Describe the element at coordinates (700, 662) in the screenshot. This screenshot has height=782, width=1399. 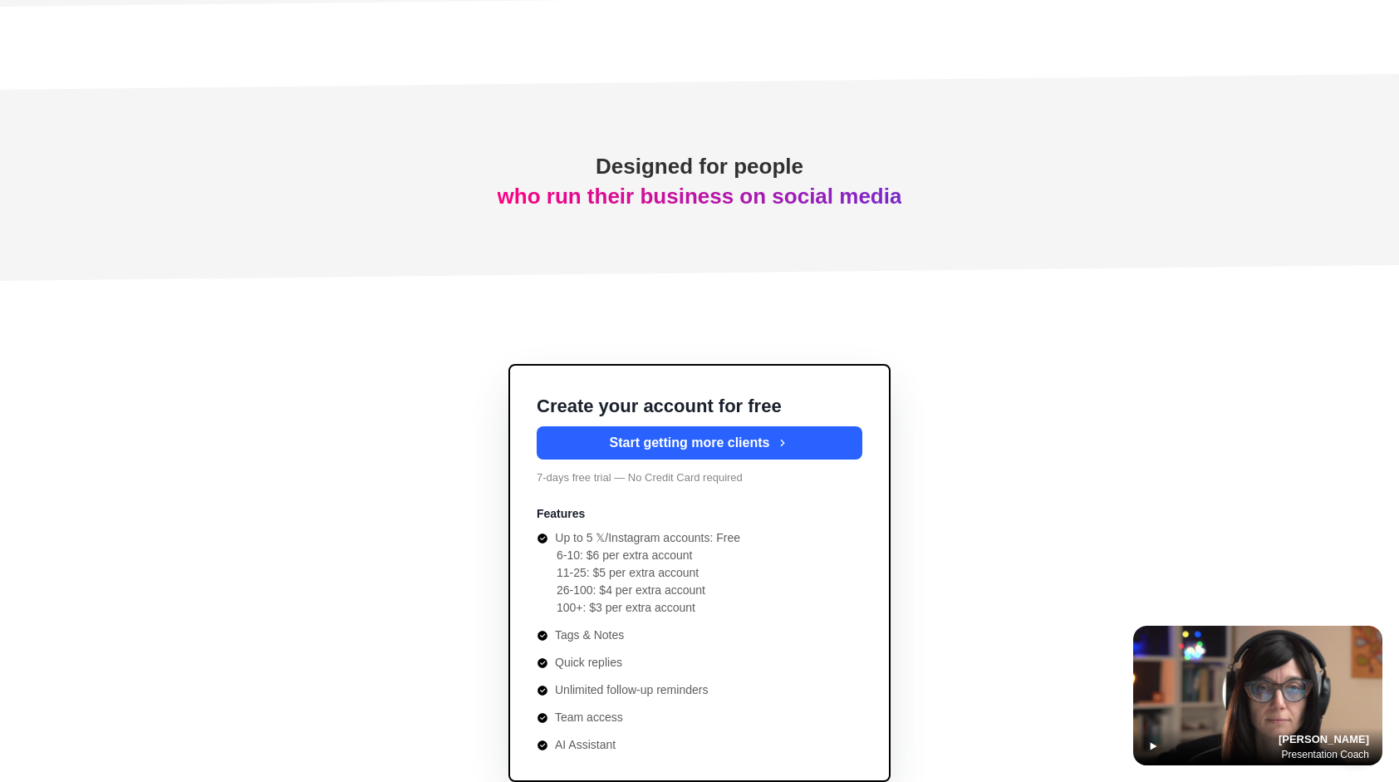
I see `li: Quick replies` at that location.